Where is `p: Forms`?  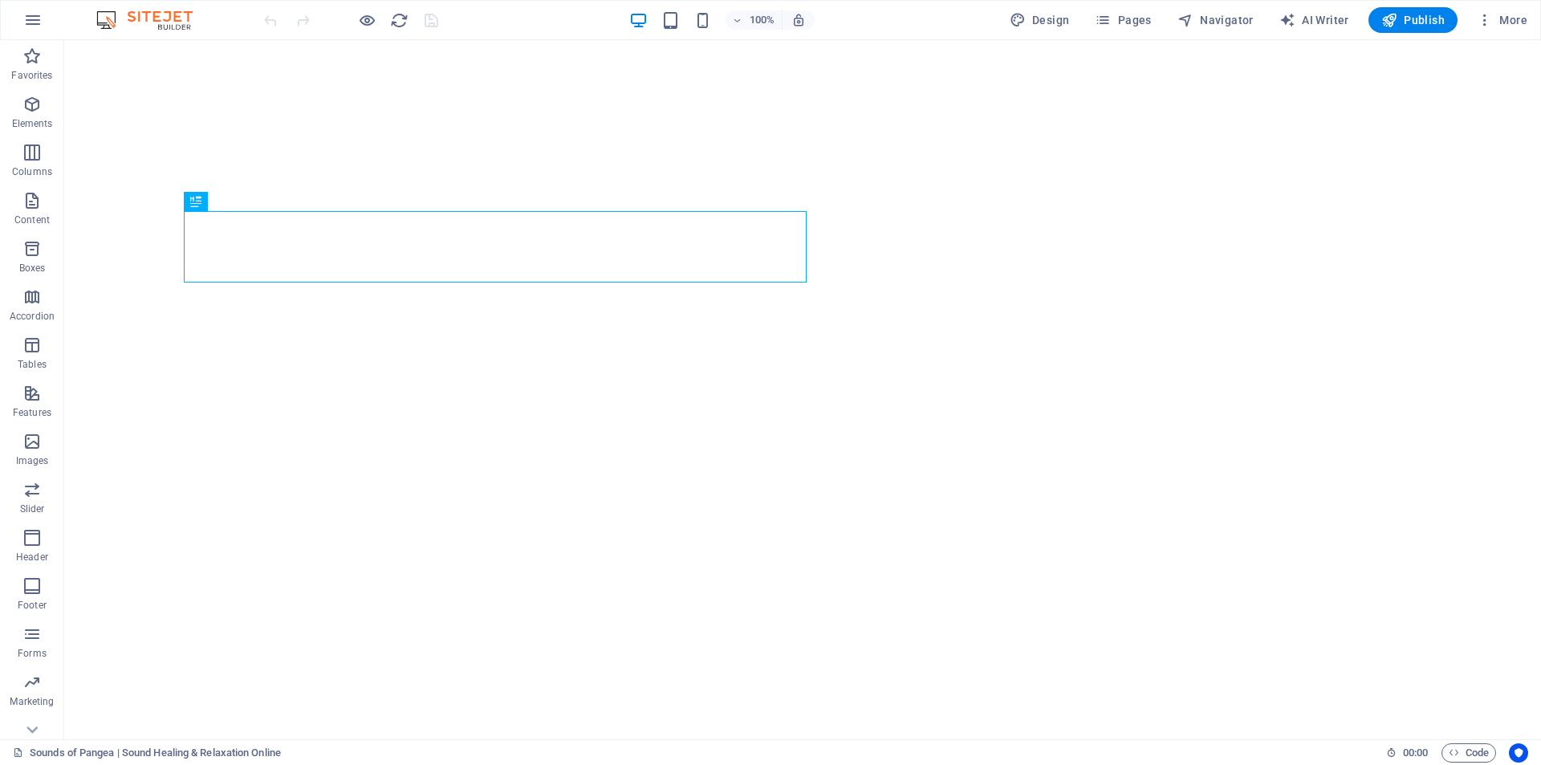
p: Forms is located at coordinates (32, 653).